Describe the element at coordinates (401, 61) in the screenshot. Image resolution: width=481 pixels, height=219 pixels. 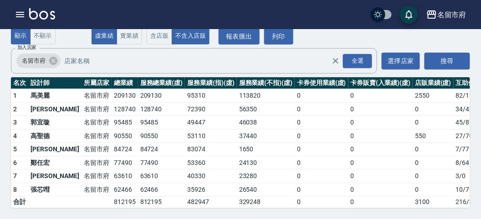
I see `button: 選擇店家` at that location.